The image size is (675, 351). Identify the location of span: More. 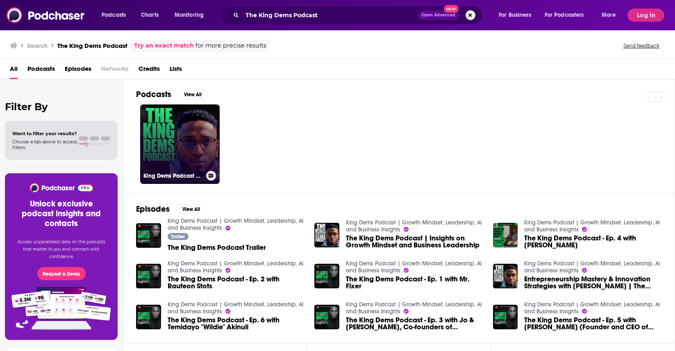
(609, 15).